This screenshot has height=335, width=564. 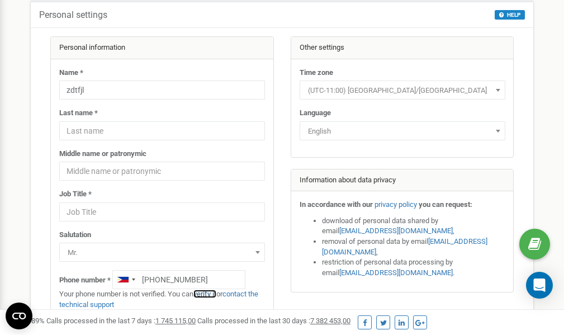 What do you see at coordinates (336, 204) in the screenshot?
I see `strong: In accordance with our` at bounding box center [336, 204].